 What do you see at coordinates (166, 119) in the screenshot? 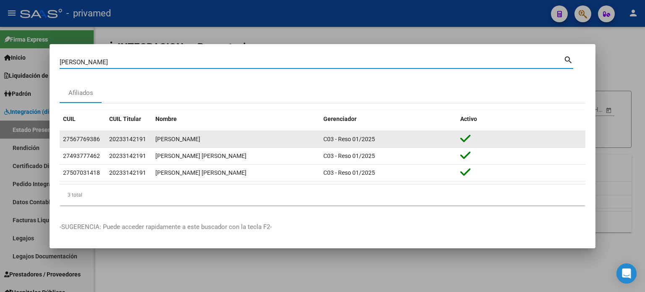
I see `span: Nombre` at bounding box center [166, 119].